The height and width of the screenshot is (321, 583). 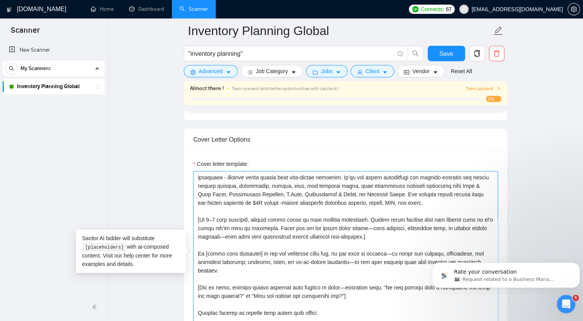 I want to click on span: Job Category, so click(x=272, y=71).